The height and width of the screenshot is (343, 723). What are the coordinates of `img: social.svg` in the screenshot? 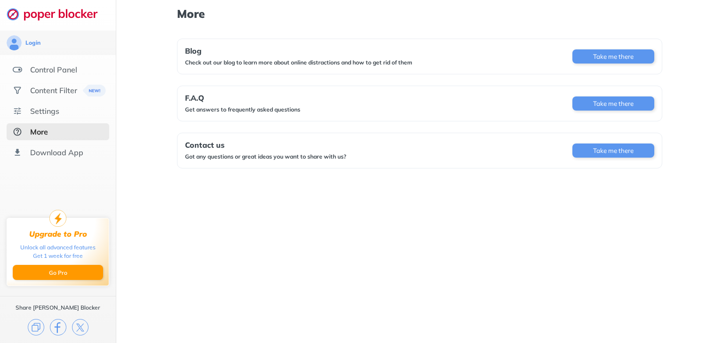 It's located at (17, 90).